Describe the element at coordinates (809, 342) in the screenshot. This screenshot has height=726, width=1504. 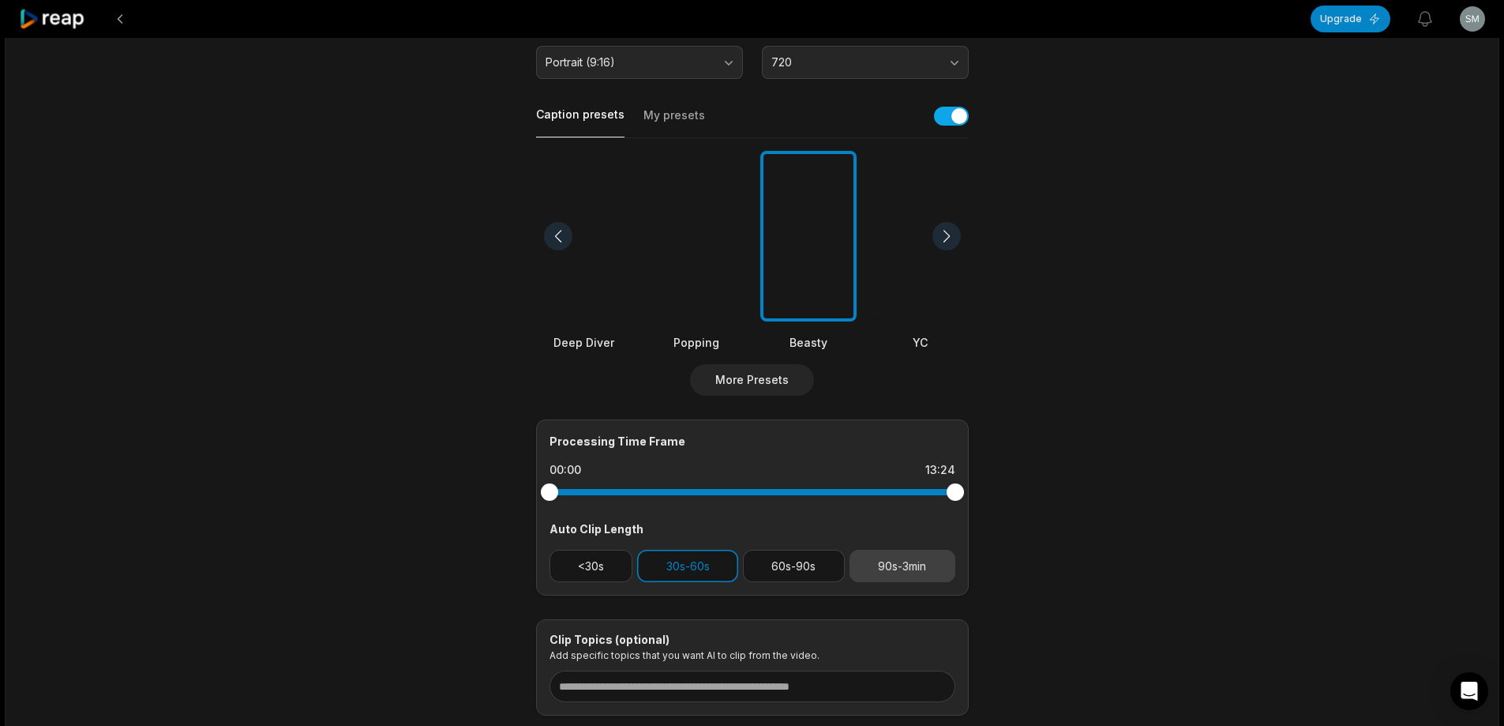
I see `div: Beasty` at that location.